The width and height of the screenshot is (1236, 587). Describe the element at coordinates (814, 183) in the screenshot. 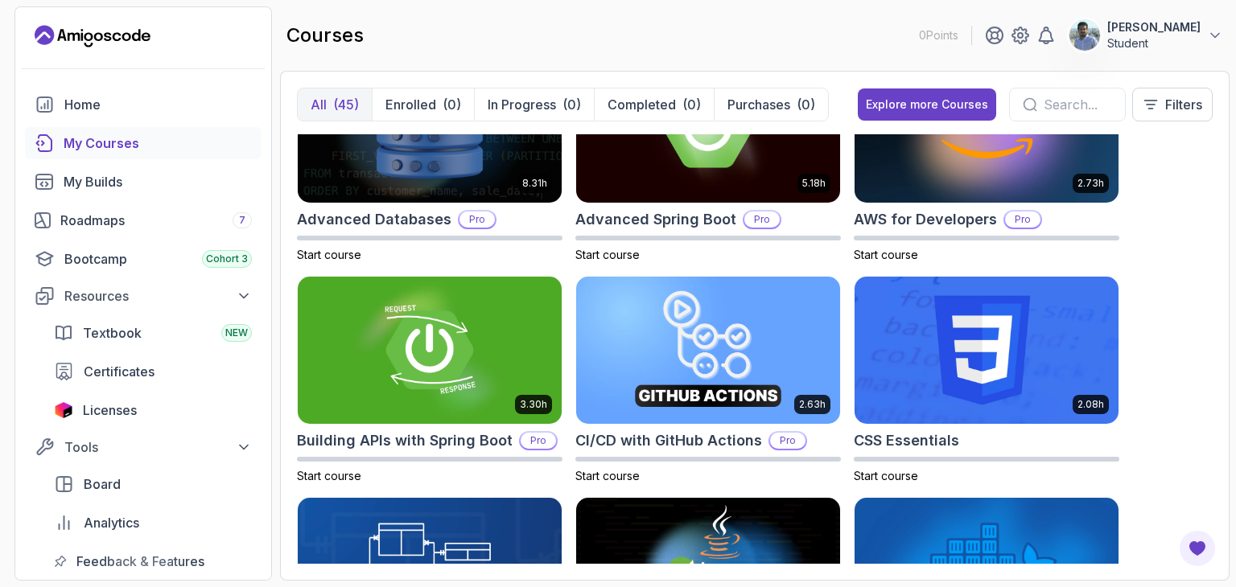

I see `p: 5.18h` at that location.